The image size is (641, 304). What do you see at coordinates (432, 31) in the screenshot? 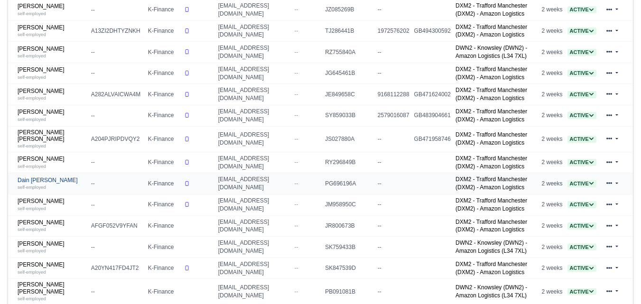
I see `td: GB494300592` at bounding box center [432, 31].